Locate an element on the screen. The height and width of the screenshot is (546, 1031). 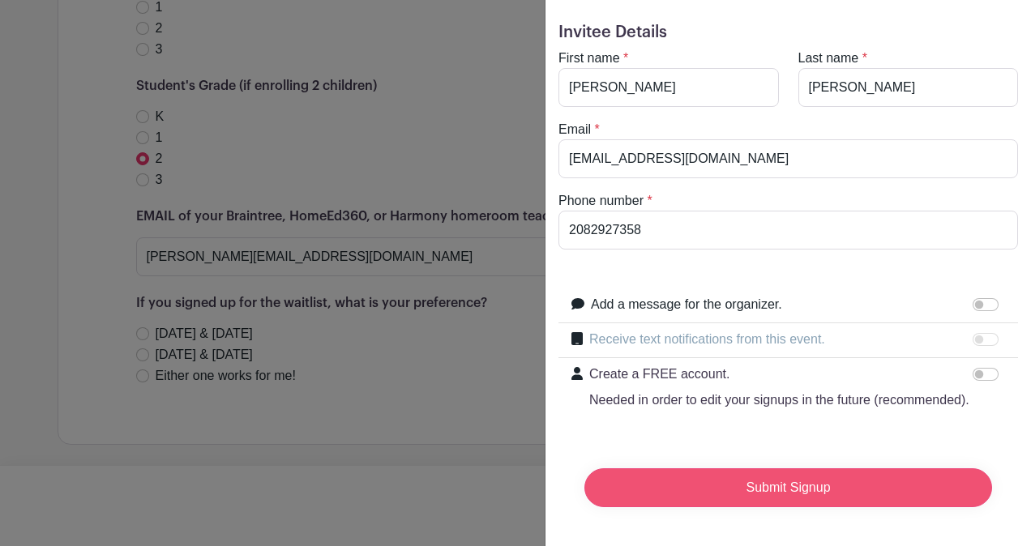
label: Receive text notifications from this event. is located at coordinates (707, 340).